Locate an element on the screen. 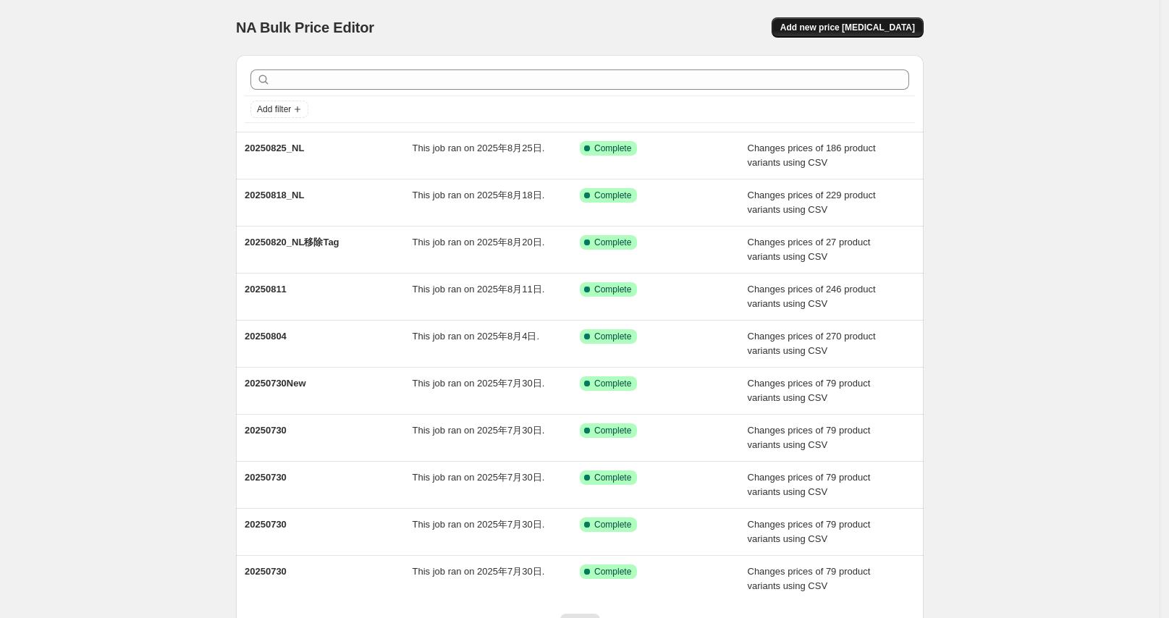  span: 20250730New is located at coordinates (275, 383).